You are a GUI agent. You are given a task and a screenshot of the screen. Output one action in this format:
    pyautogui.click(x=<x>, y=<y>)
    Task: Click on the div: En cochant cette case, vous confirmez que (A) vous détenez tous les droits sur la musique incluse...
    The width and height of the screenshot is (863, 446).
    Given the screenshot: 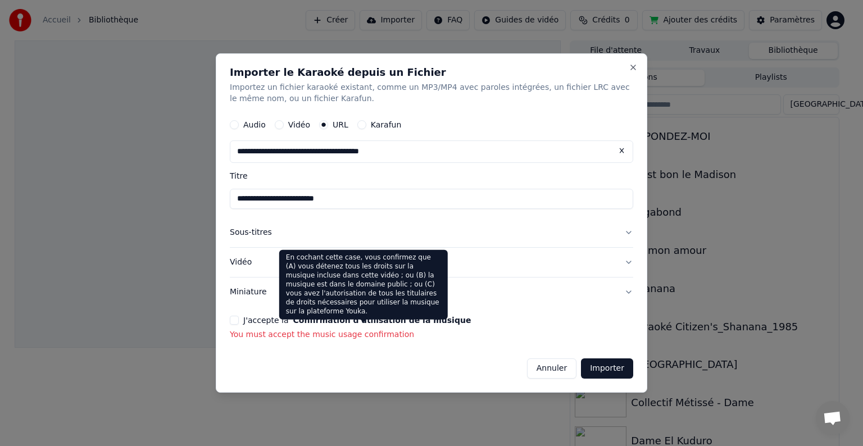 What is the action you would take?
    pyautogui.click(x=364, y=285)
    